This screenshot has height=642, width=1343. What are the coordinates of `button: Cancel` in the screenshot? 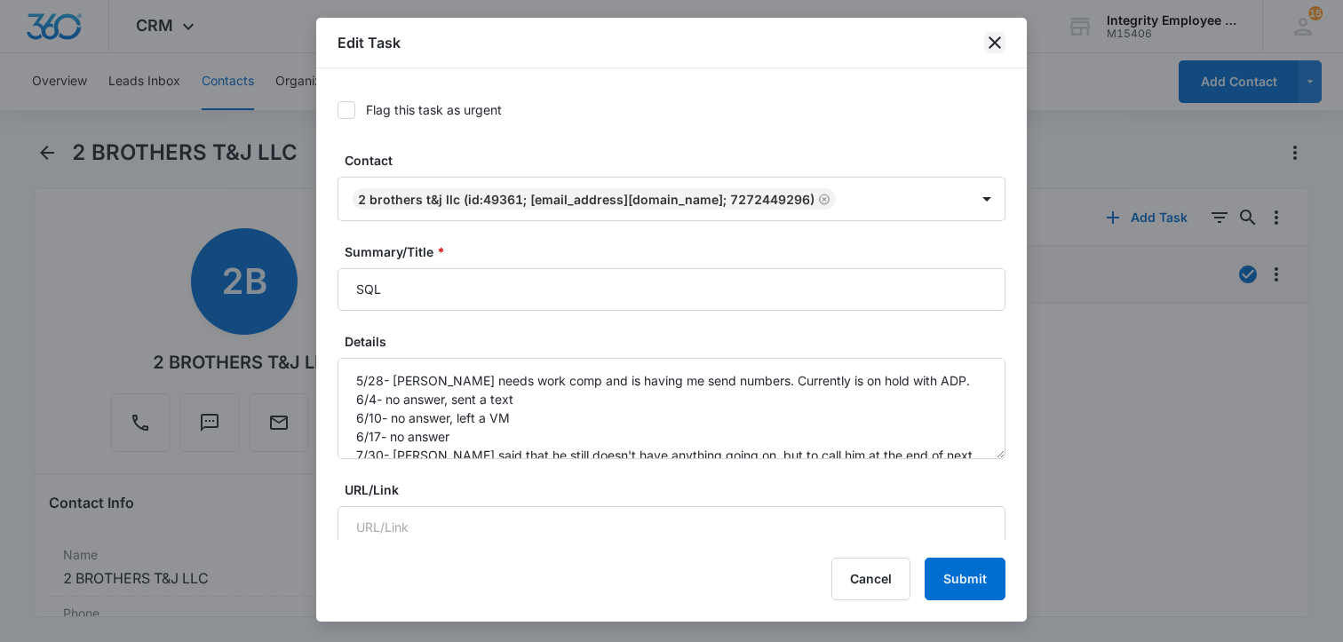 It's located at (870, 579).